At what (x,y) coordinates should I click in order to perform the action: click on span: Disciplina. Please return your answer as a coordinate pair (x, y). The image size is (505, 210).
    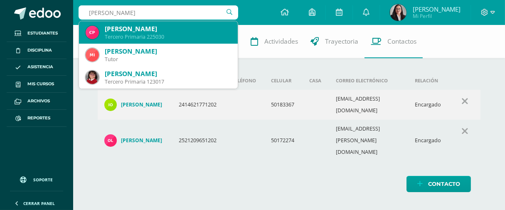
    Looking at the image, I should click on (39, 50).